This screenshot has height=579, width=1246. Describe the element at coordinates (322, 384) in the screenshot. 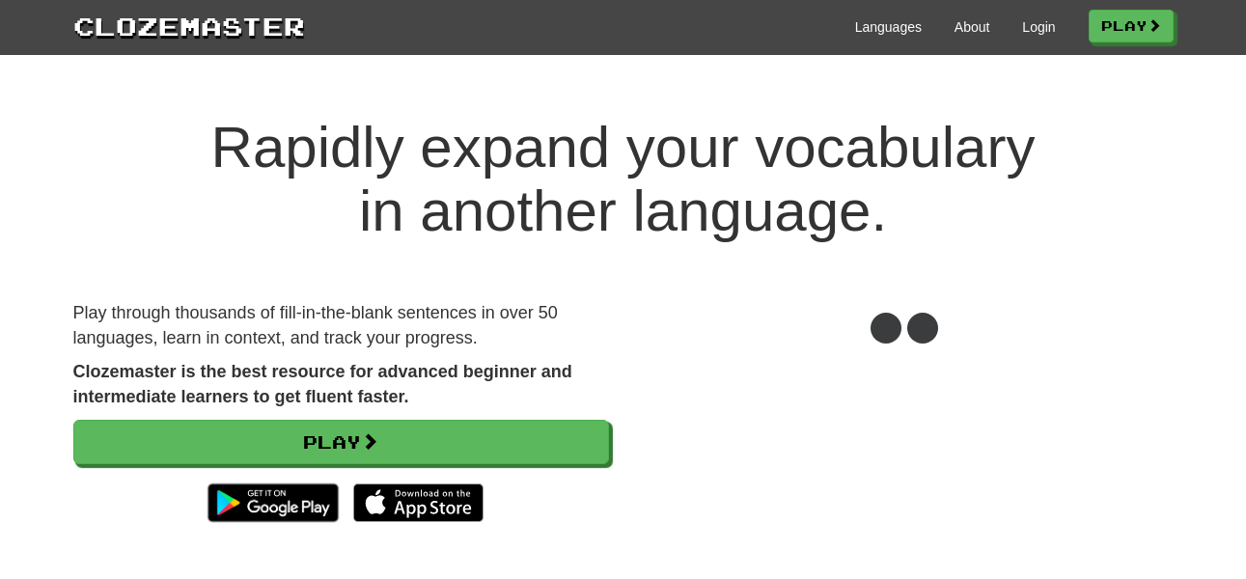

I see `strong: Clozemaster is the best resource for advanced beginner and intermediate learners to get fluent fa...` at that location.